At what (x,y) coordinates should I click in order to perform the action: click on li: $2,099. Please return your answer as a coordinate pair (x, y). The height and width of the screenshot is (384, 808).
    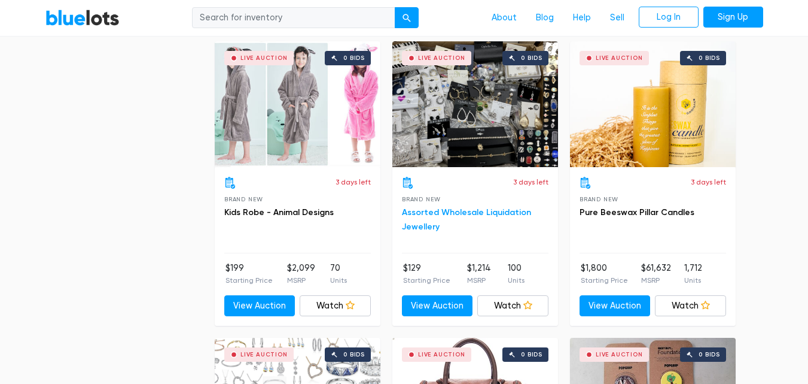
    Looking at the image, I should click on (301, 273).